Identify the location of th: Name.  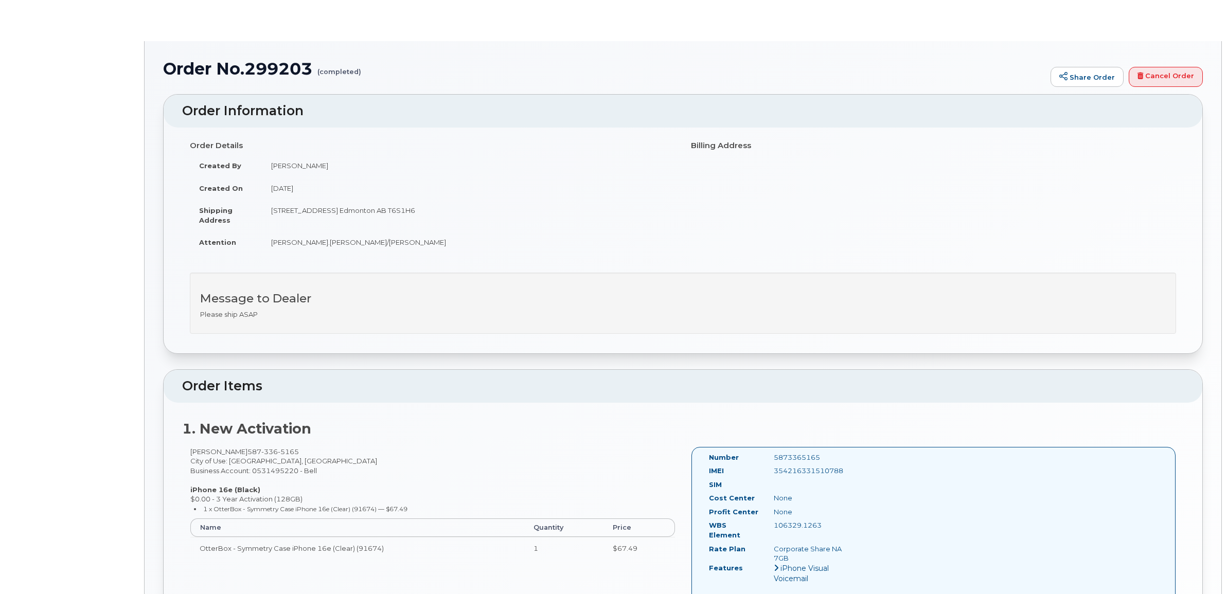
(357, 528).